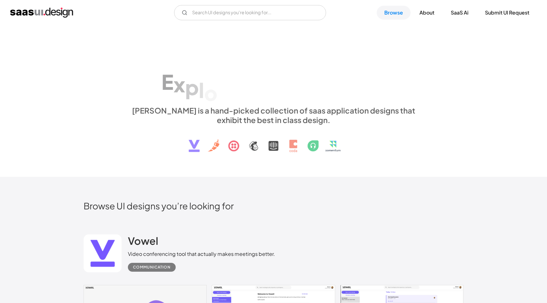  Describe the element at coordinates (192, 87) in the screenshot. I see `div: p` at that location.